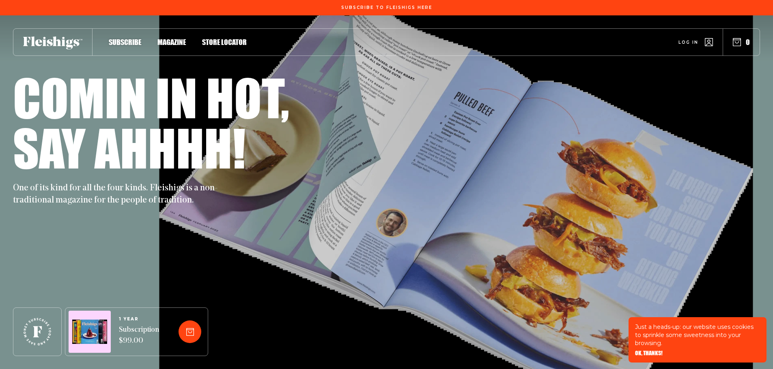  Describe the element at coordinates (125, 42) in the screenshot. I see `a: Subscribe` at that location.